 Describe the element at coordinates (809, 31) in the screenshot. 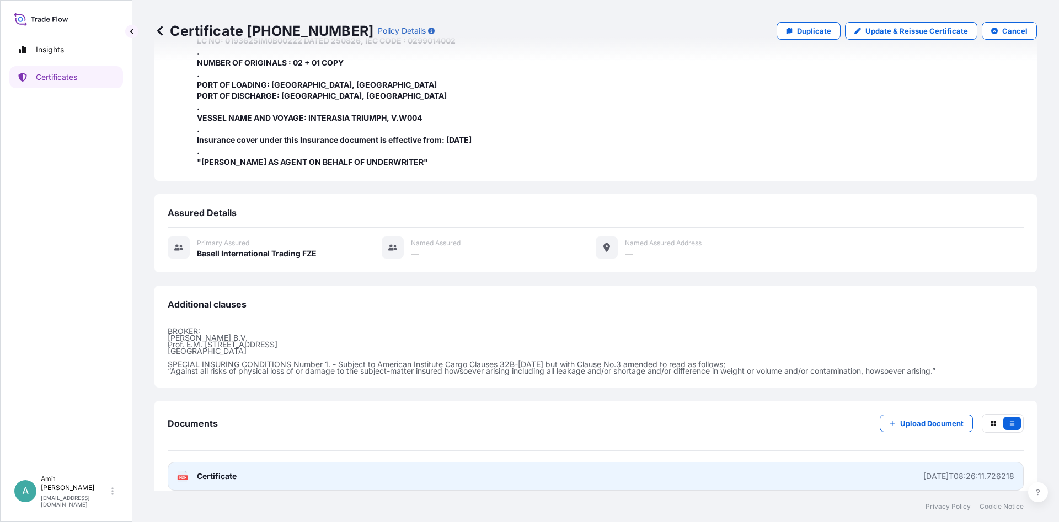

I see `a: Duplicate` at that location.